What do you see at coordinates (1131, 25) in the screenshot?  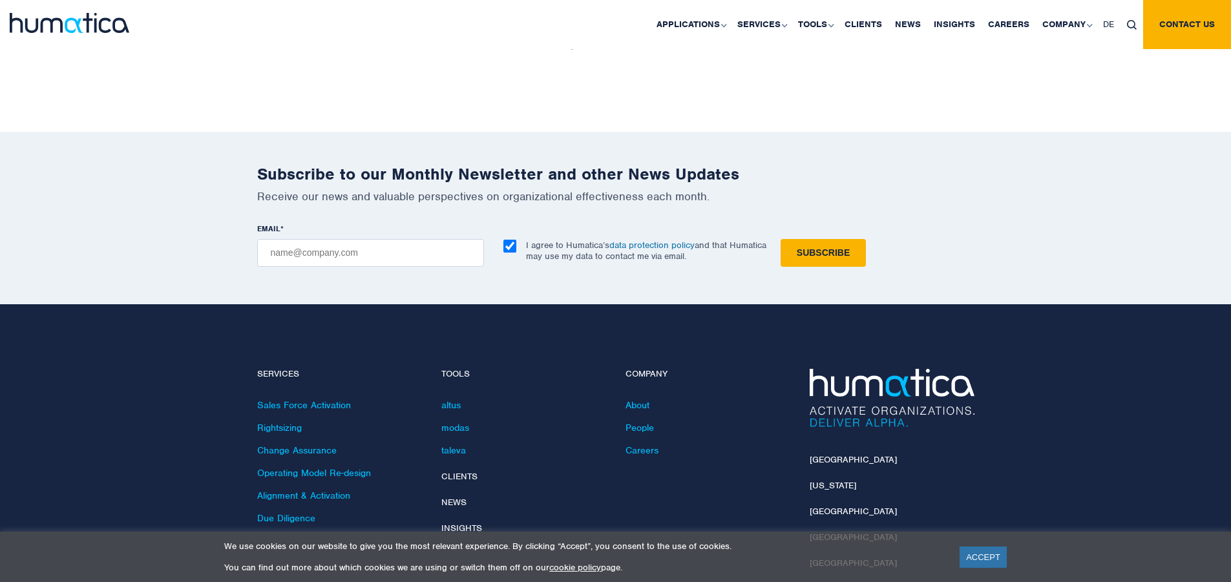 I see `img: search_icon` at bounding box center [1131, 25].